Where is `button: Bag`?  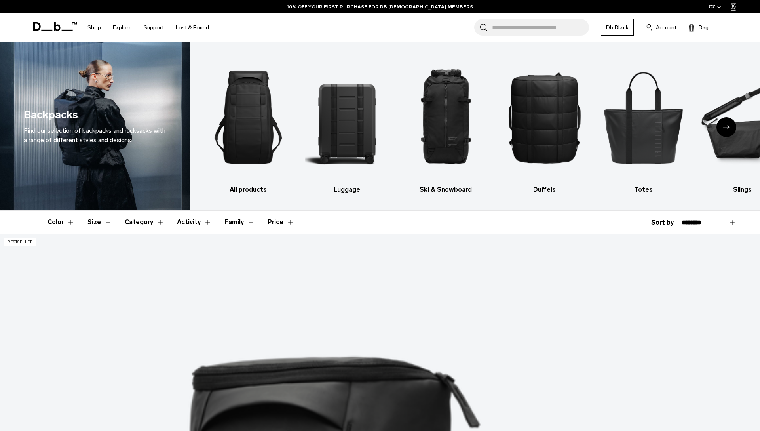
button: Bag is located at coordinates (698, 27).